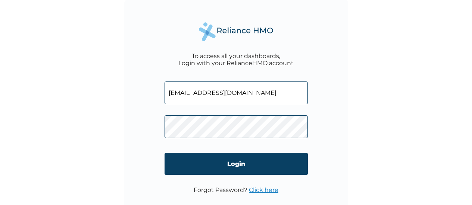 This screenshot has width=472, height=205. What do you see at coordinates (236, 190) in the screenshot?
I see `p: Forgot Password?` at bounding box center [236, 190].